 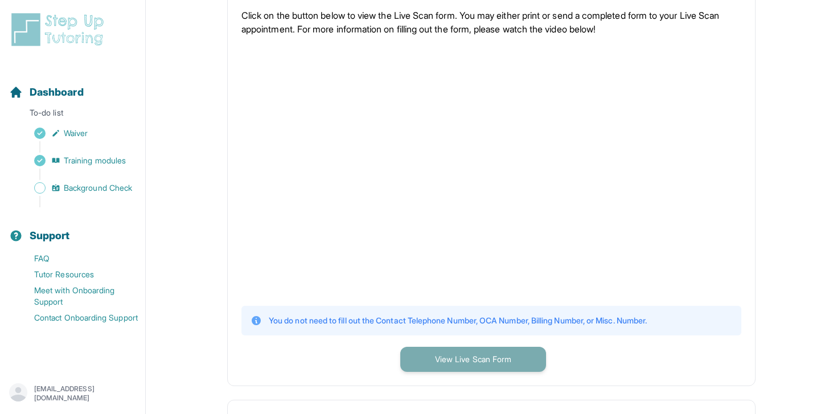 What do you see at coordinates (473, 359) in the screenshot?
I see `a: View Live Scan Form` at bounding box center [473, 359].